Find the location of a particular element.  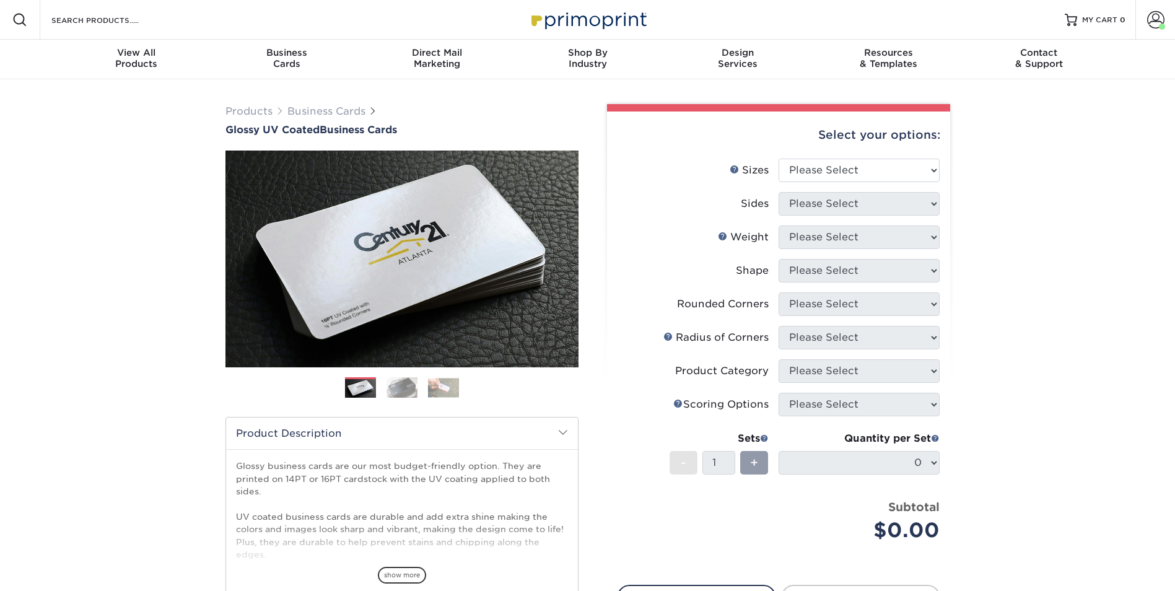

div: Scoring Options is located at coordinates (721, 404).